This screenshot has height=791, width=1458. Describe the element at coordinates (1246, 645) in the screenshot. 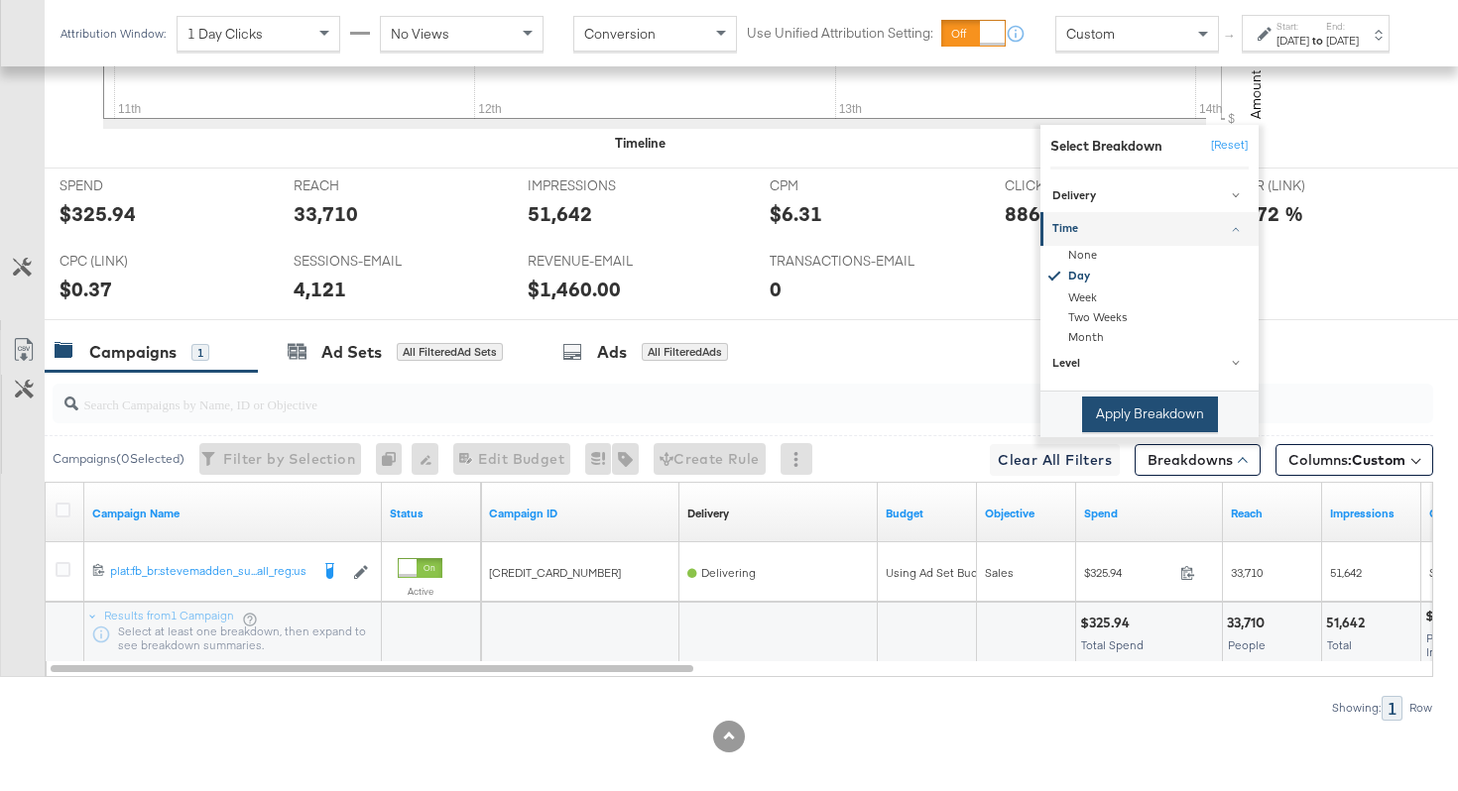

I see `span: People` at that location.